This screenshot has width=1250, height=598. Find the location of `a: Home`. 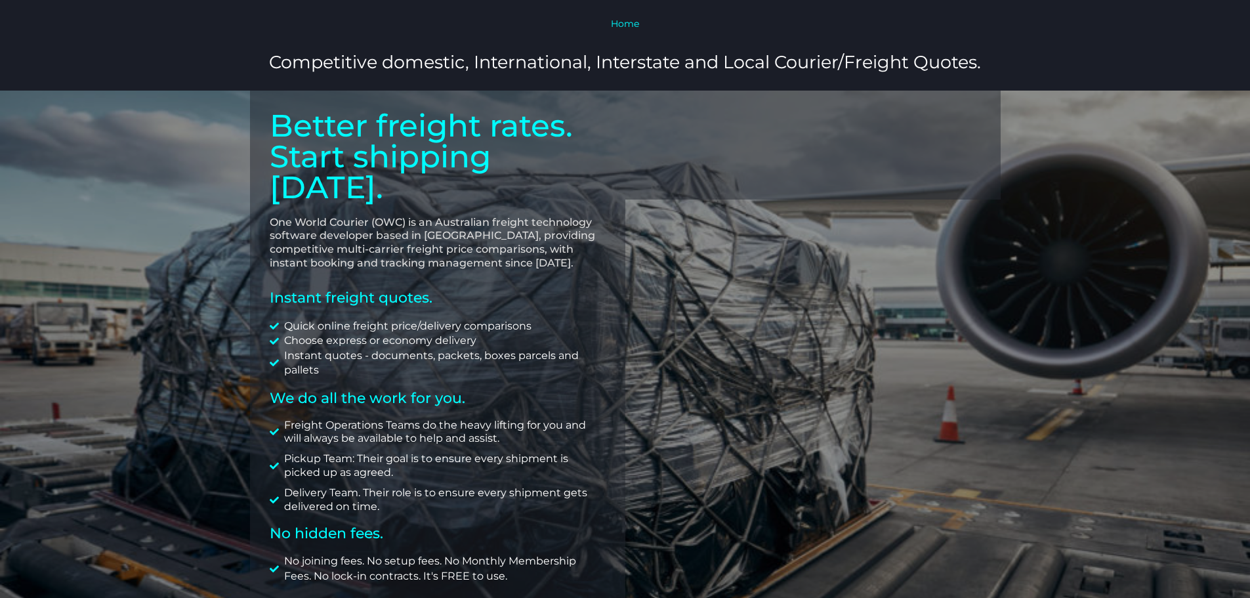

a: Home is located at coordinates (625, 24).